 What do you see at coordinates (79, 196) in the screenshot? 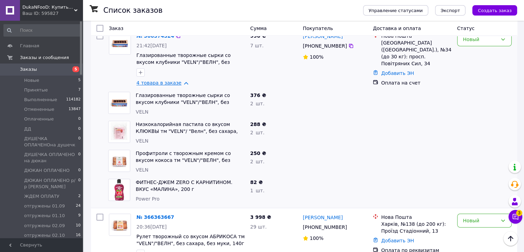
I see `span: 2` at bounding box center [79, 196].